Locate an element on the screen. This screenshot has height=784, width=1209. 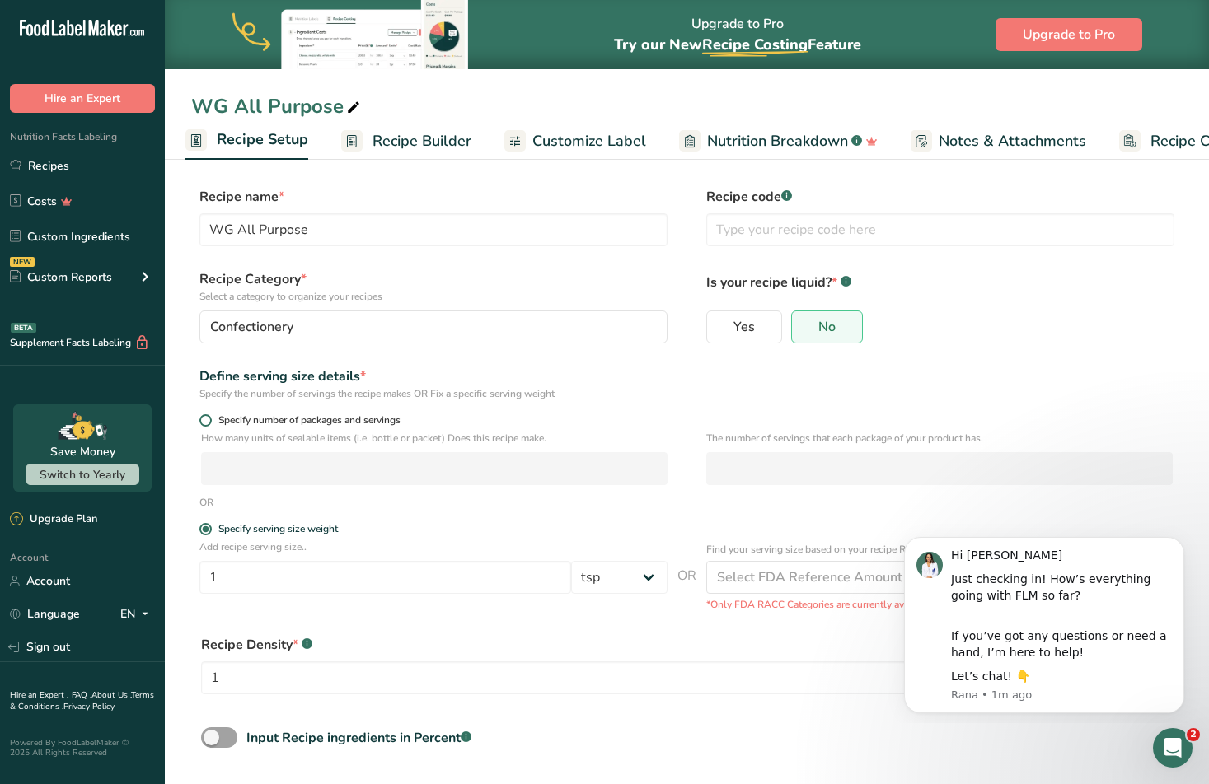
img: Profile image for Rana is located at coordinates (50, 43).